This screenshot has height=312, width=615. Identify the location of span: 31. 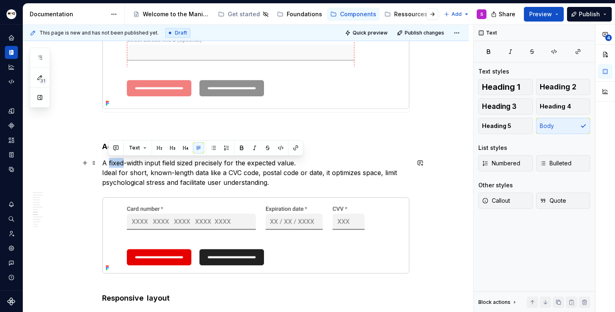
(43, 81).